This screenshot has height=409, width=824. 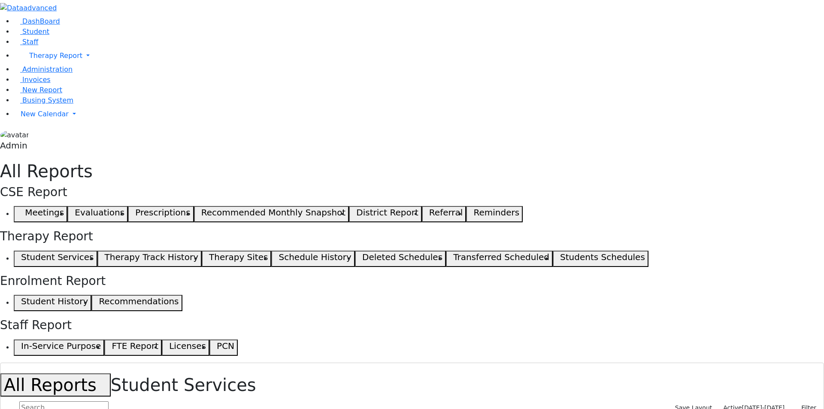 What do you see at coordinates (55, 301) in the screenshot?
I see `h5: Student History` at bounding box center [55, 301].